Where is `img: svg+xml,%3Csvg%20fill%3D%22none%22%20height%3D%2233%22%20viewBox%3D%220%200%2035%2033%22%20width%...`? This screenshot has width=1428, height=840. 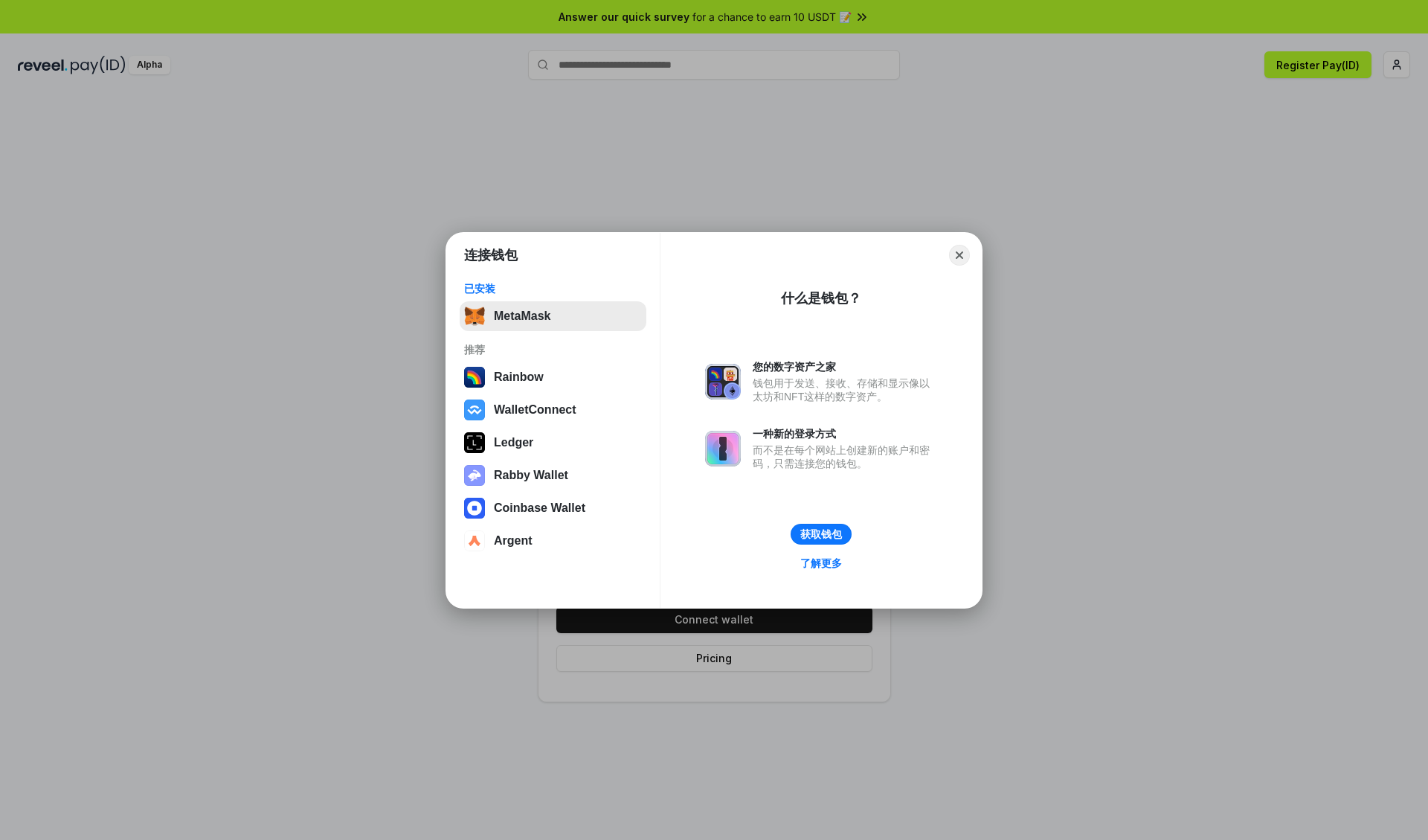 img: svg+xml,%3Csvg%20fill%3D%22none%22%20height%3D%2233%22%20viewBox%3D%220%200%2035%2033%22%20width%... is located at coordinates (474, 316).